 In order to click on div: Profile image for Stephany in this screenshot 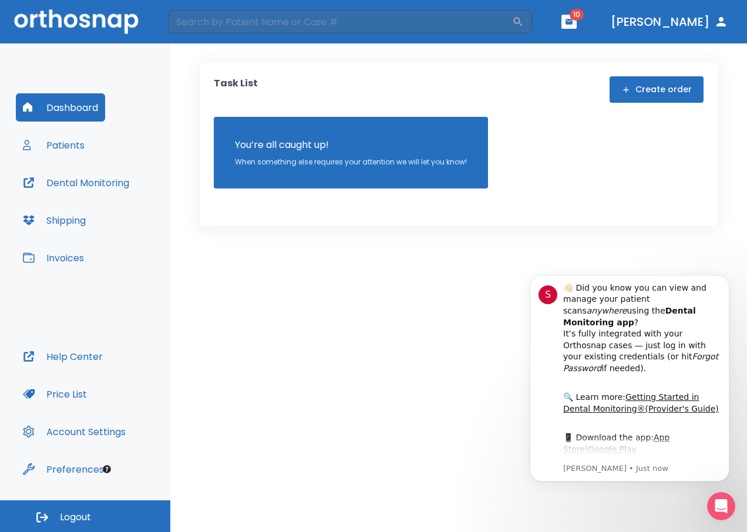, I will do `click(36, 38)`.